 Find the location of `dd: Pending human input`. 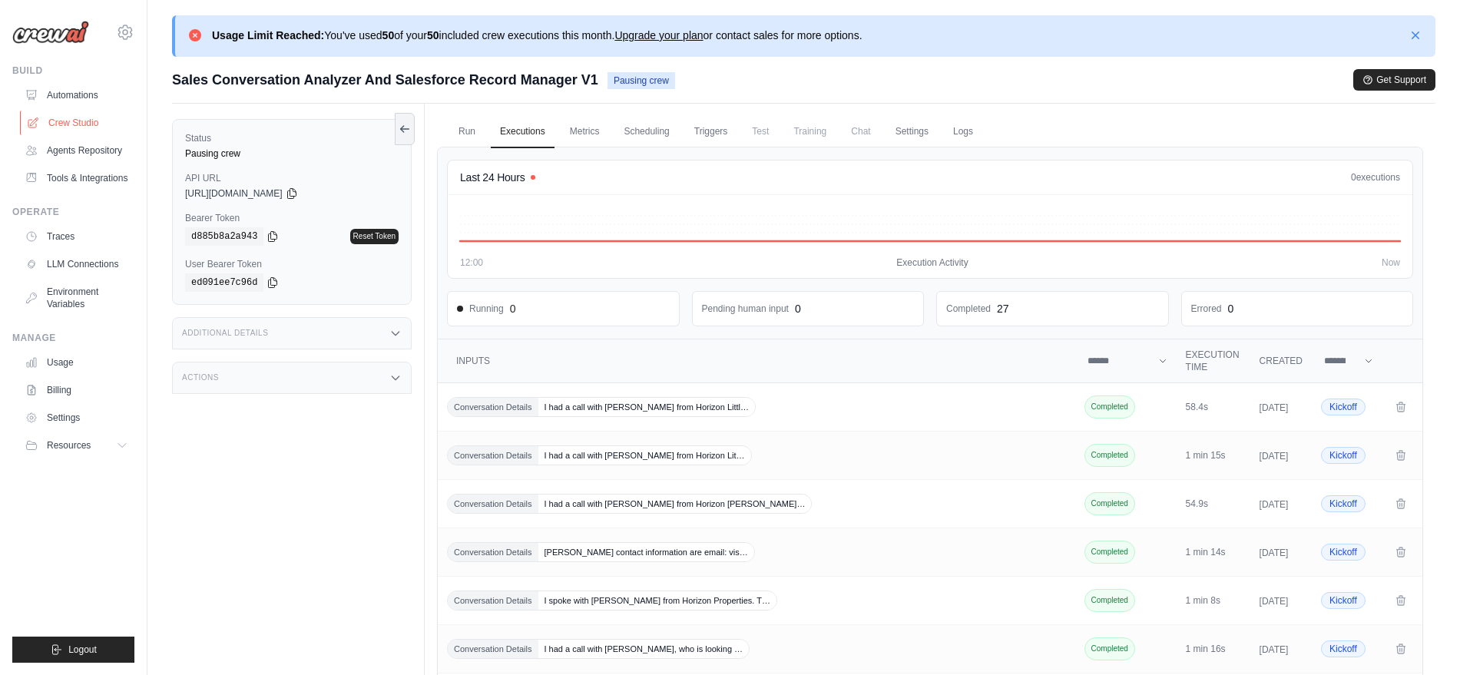

dd: Pending human input is located at coordinates (745, 309).